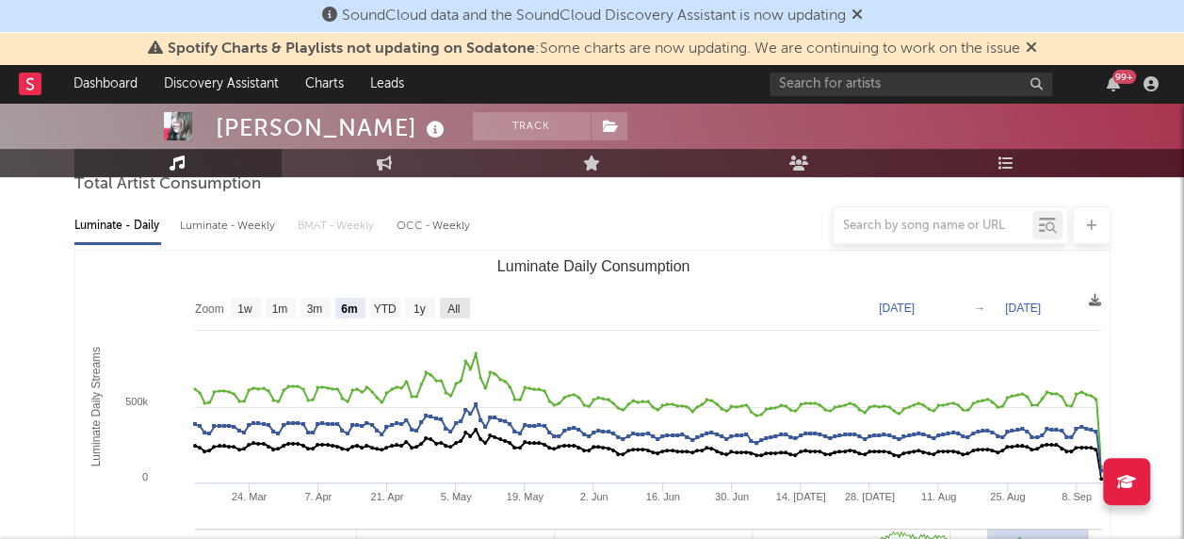 The image size is (1184, 539). I want to click on text: 3m, so click(314, 309).